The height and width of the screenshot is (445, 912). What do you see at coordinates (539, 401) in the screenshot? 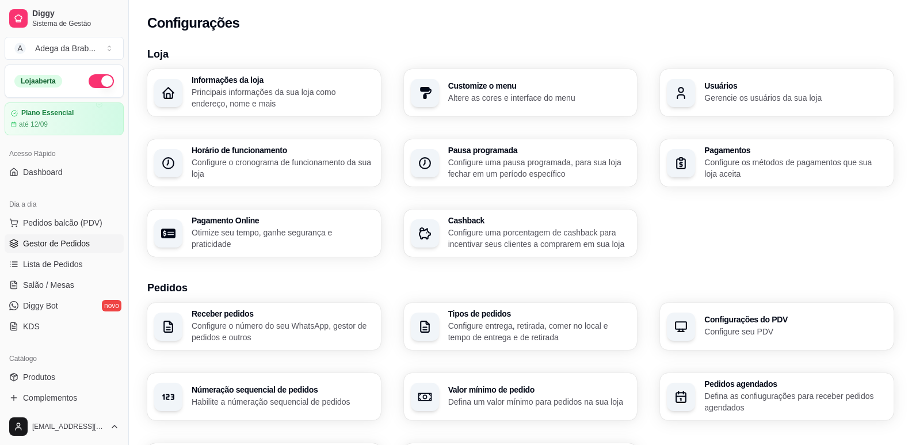
I see `p: Defina um valor mínimo para pedidos na sua loja` at bounding box center [539, 401].